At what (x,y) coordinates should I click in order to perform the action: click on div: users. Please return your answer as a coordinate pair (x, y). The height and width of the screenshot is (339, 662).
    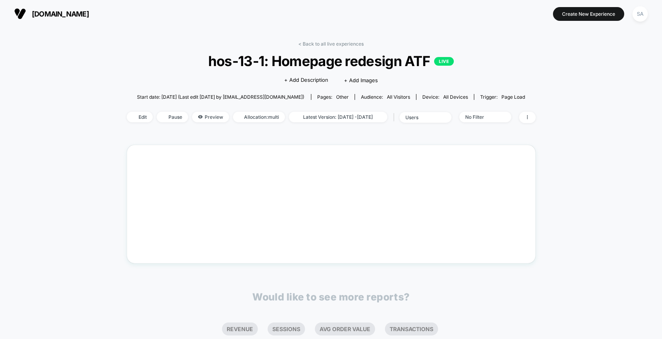
    Looking at the image, I should click on (421, 117).